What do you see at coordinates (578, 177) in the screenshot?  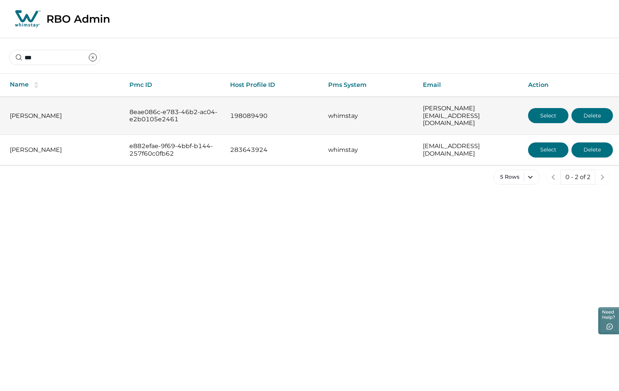 I see `p: 0 - 2 of 2` at bounding box center [578, 177].